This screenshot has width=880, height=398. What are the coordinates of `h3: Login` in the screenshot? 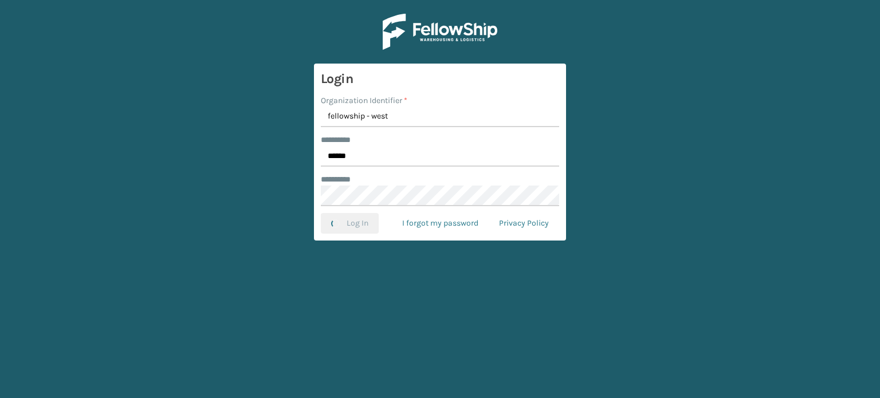 It's located at (440, 79).